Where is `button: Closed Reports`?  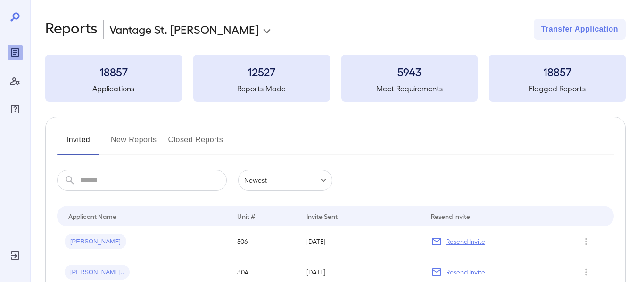
button: Closed Reports is located at coordinates (196, 144).